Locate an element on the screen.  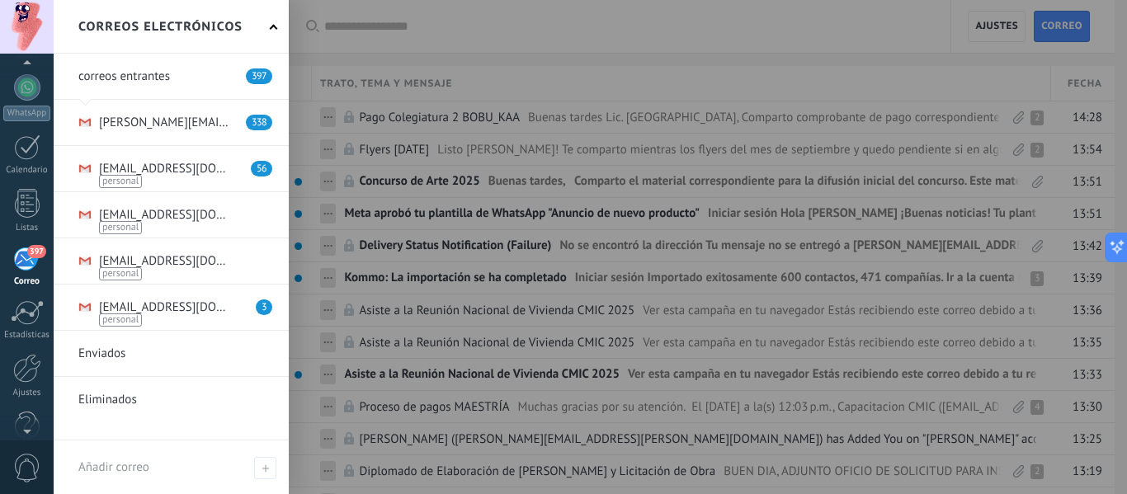
div: Ajustes is located at coordinates (27, 393).